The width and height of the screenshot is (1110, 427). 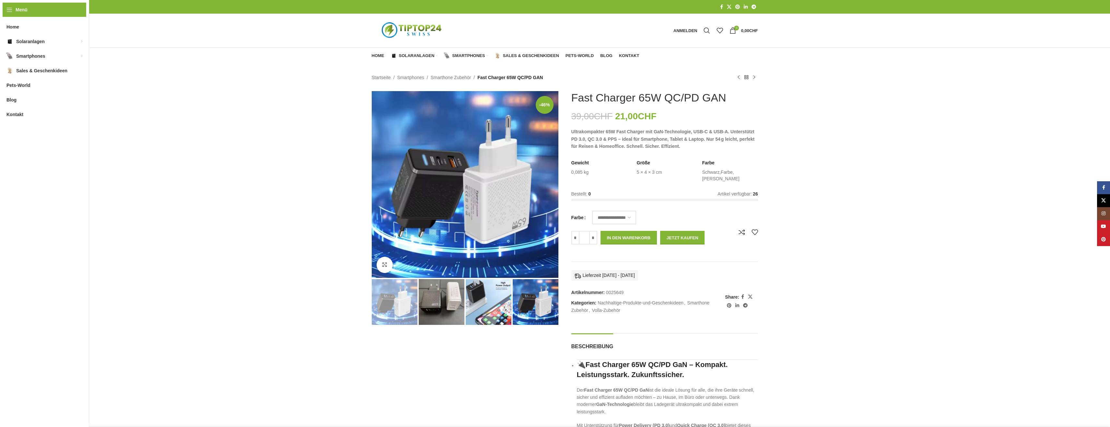 What do you see at coordinates (457, 77) in the screenshot?
I see `nav: Breadcrumb` at bounding box center [457, 77].